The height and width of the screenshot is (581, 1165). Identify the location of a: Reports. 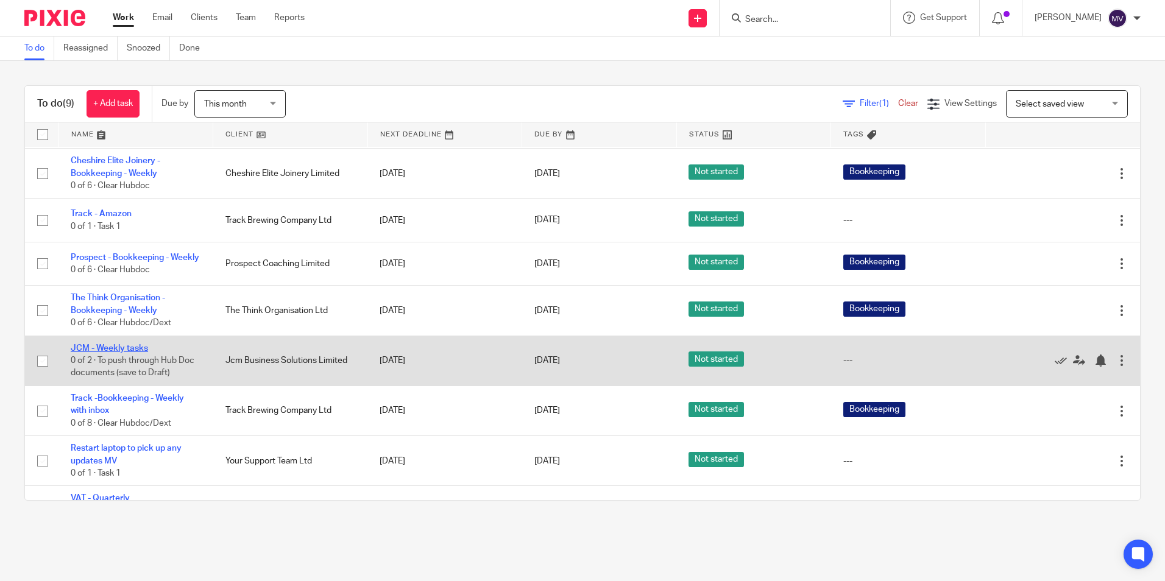
(289, 18).